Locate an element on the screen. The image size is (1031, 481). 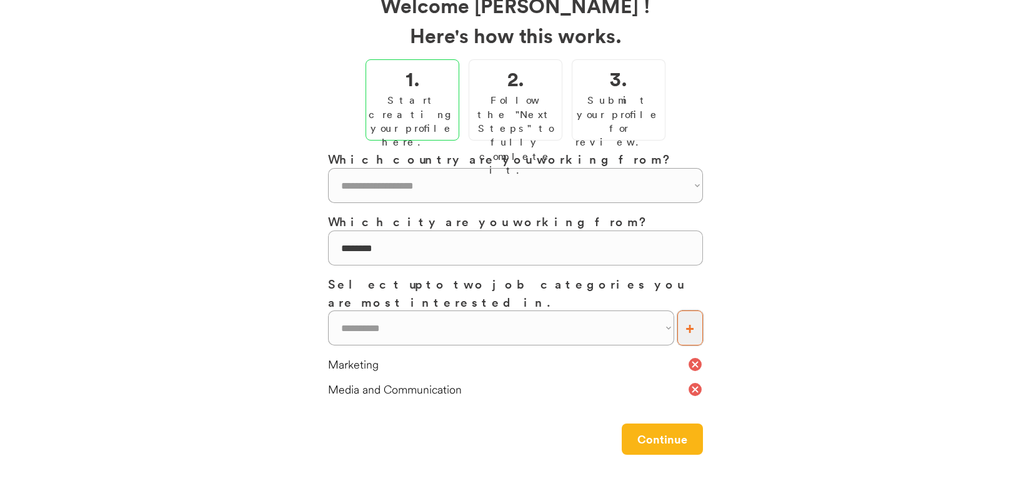
h2: 1. is located at coordinates (412, 78).